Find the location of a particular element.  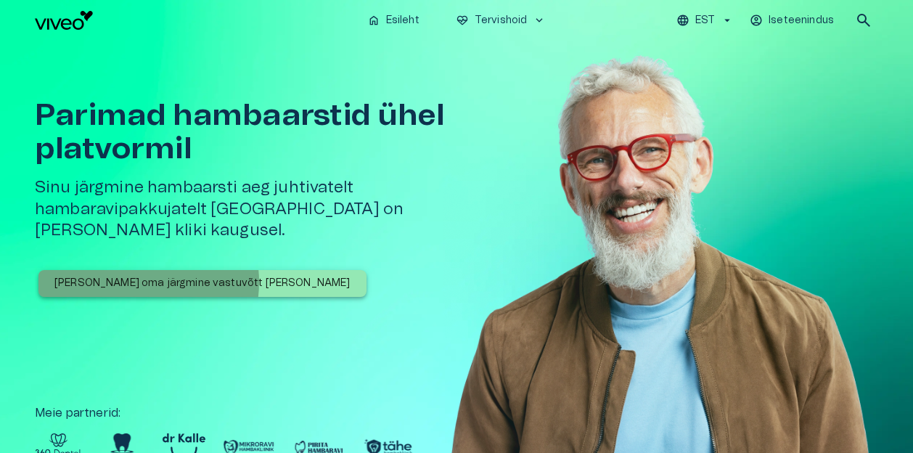

a: homeEsileht is located at coordinates (394, 20).